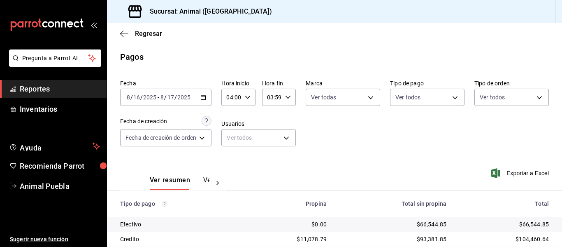 This screenshot has height=247, width=562. I want to click on div: $0.00, so click(289, 224).